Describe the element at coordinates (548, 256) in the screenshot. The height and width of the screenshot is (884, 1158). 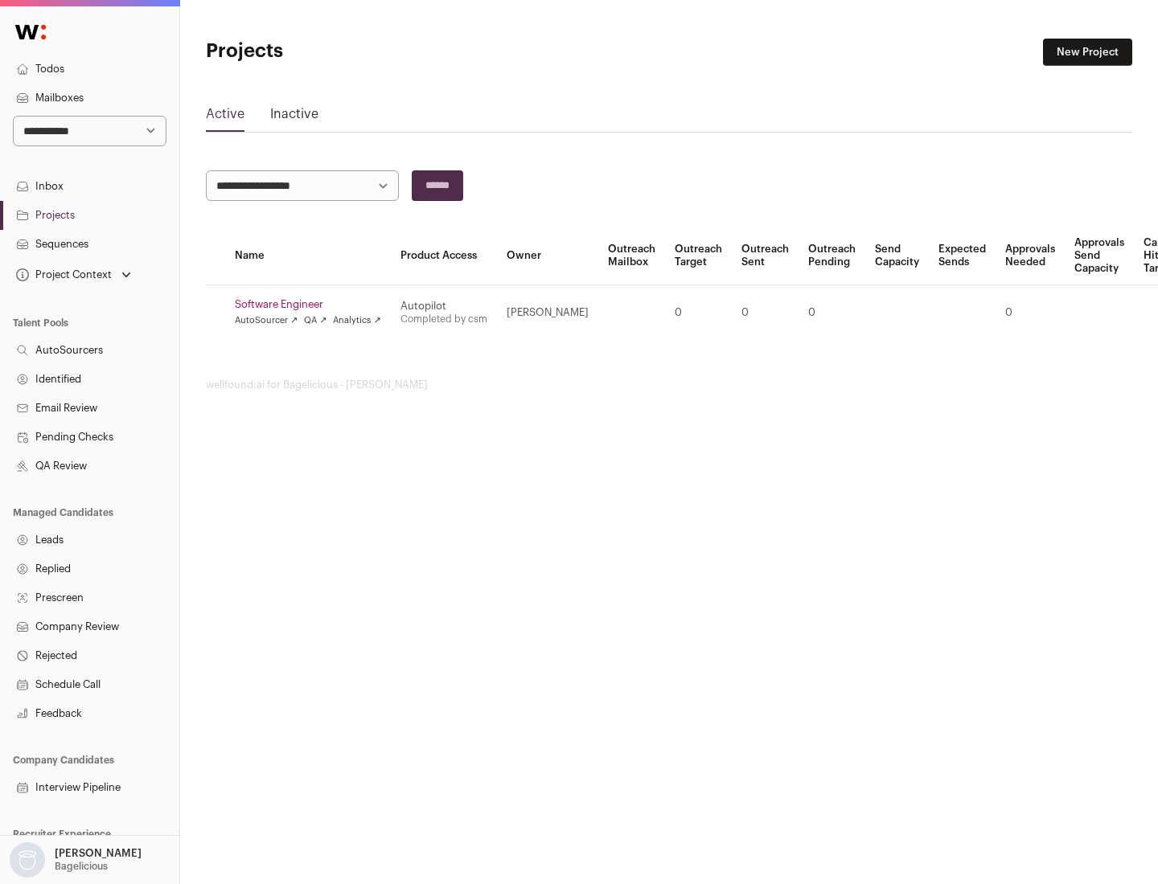
I see `th: Owner` at that location.